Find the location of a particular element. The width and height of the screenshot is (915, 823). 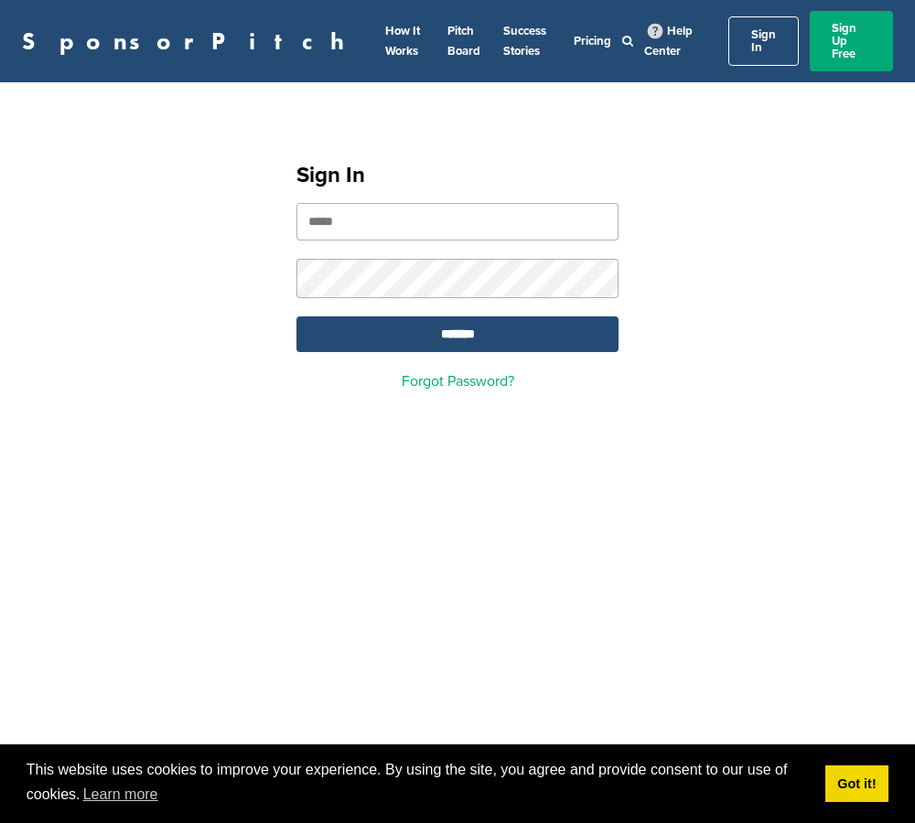

span: This website uses cookies to improve your experience. By using the site, you agree and provide co... is located at coordinates (418, 784).